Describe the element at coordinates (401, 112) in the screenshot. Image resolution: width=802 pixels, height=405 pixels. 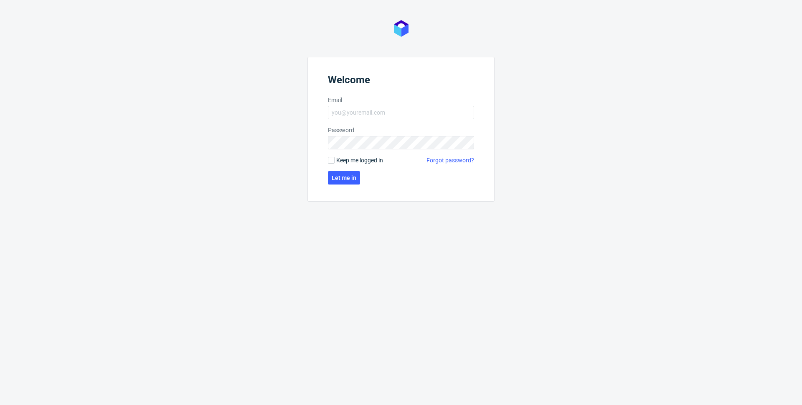
I see `input: you@youremail.com` at that location.